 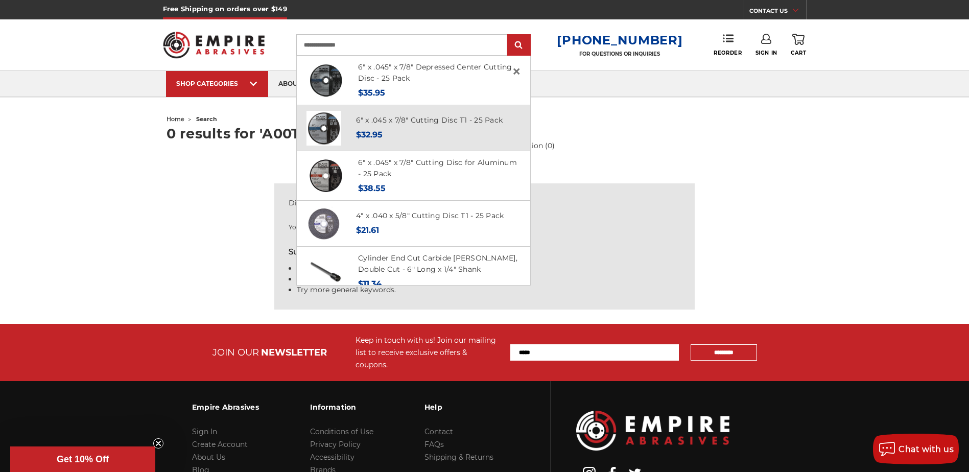 I want to click on img: 6" x .045 x 7/8" Cutting Disc T1, so click(x=324, y=128).